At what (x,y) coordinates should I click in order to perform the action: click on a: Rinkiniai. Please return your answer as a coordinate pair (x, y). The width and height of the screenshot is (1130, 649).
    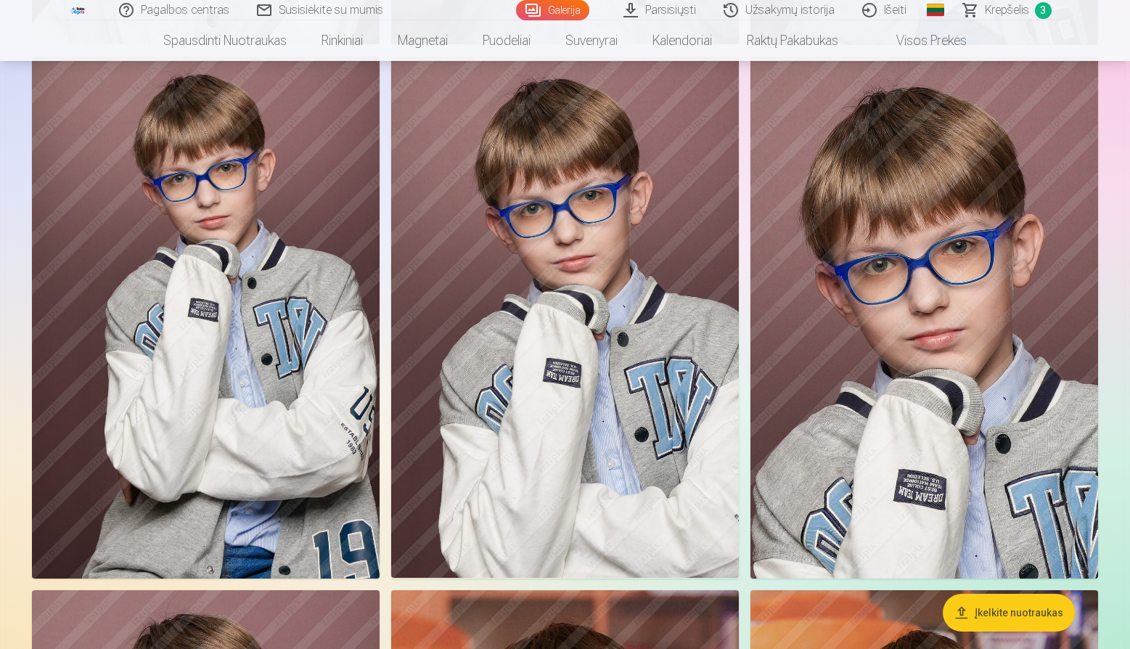
    Looking at the image, I should click on (342, 41).